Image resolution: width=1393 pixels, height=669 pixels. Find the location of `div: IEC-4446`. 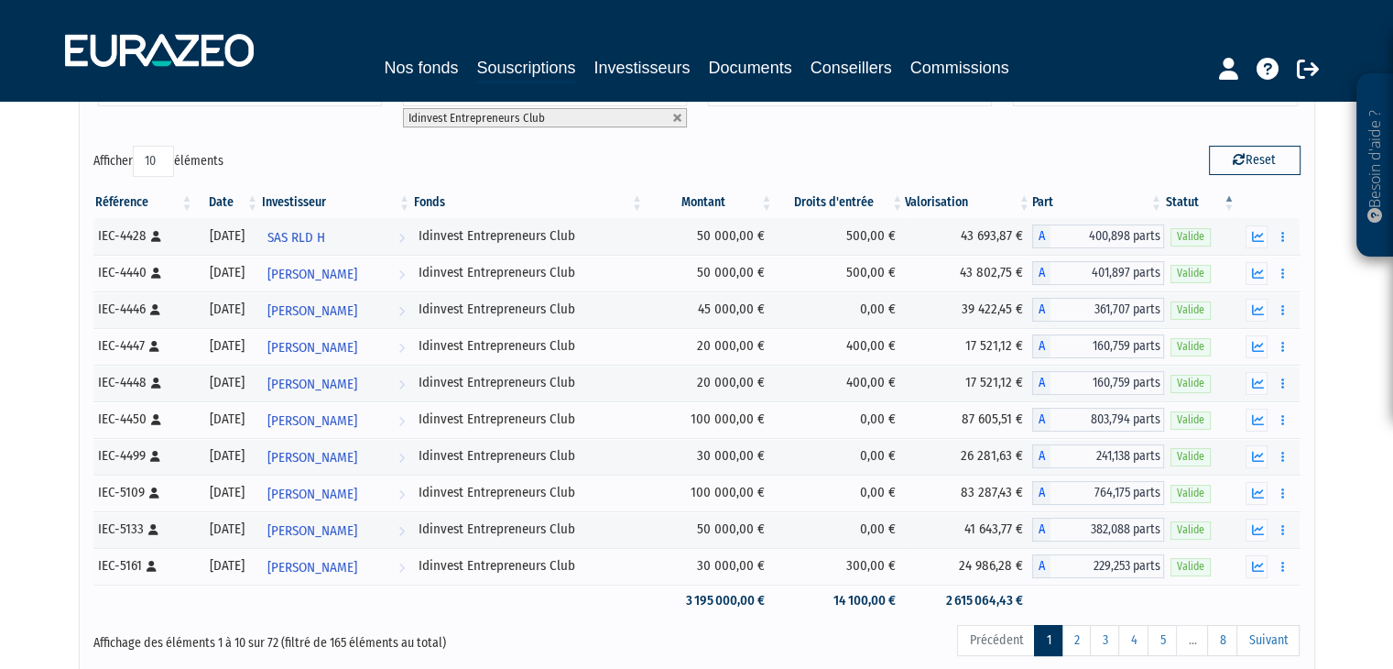

div: IEC-4446 is located at coordinates (143, 309).